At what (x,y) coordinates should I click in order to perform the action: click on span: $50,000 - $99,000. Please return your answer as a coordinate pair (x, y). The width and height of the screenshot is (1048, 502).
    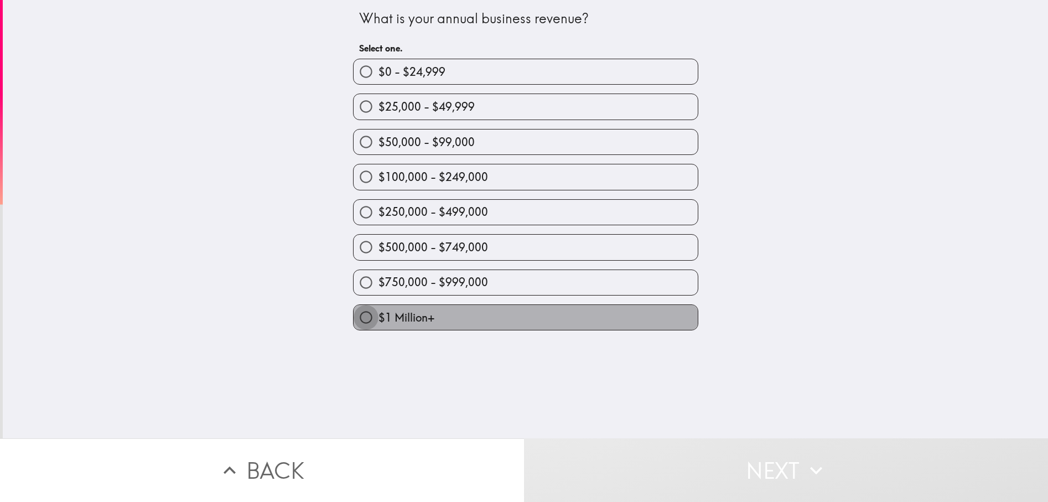
    Looking at the image, I should click on (427, 142).